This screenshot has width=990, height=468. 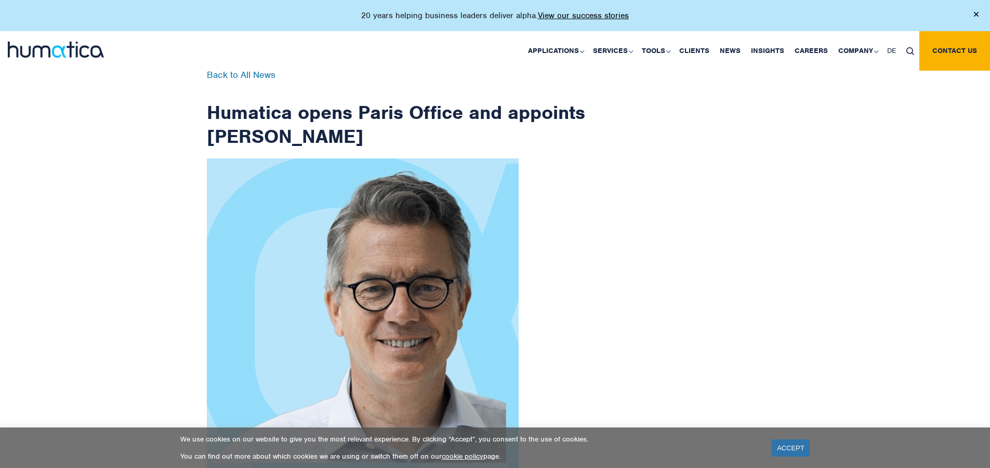 I want to click on a: ACCEPT, so click(x=790, y=448).